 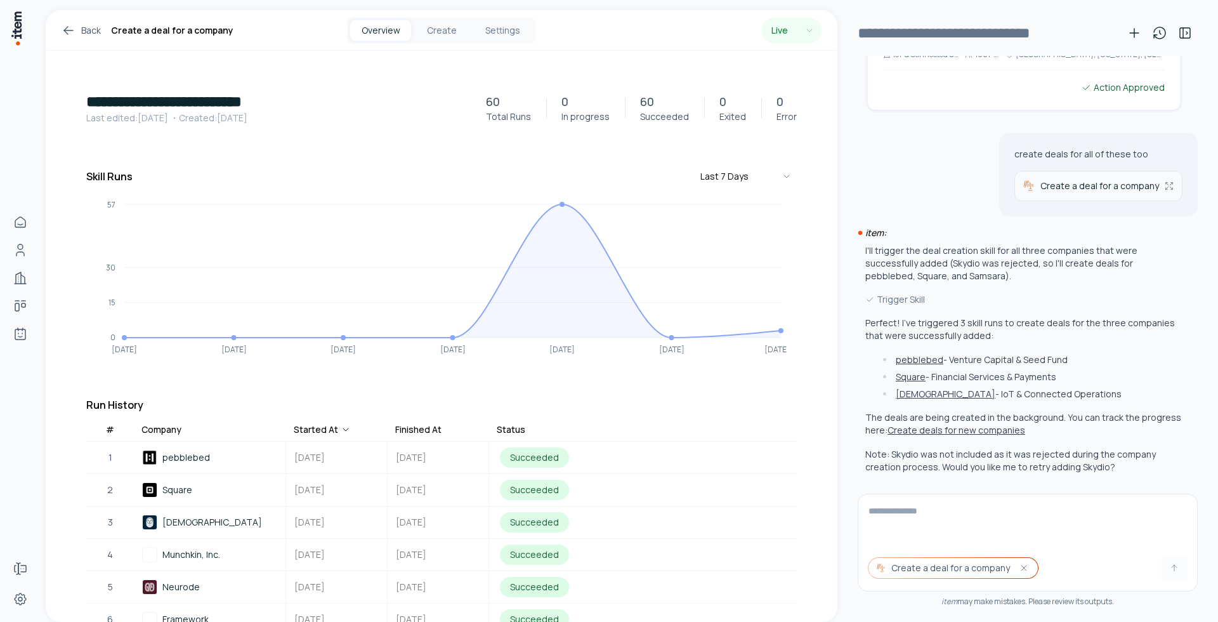 I want to click on button: View history, so click(x=1160, y=33).